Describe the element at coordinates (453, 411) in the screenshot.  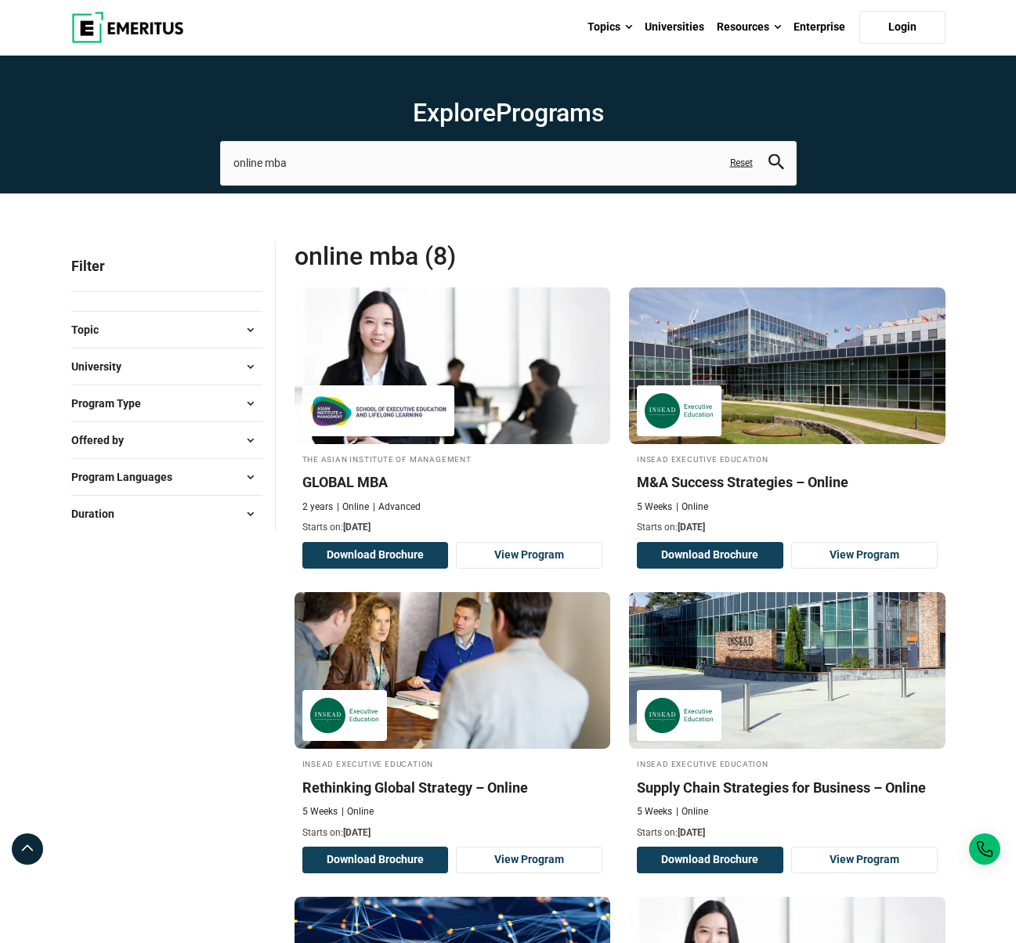
I see `a: Business Analytics Course by The Asian Institute of Management - December 24, 2025 The Asian Inst...` at that location.